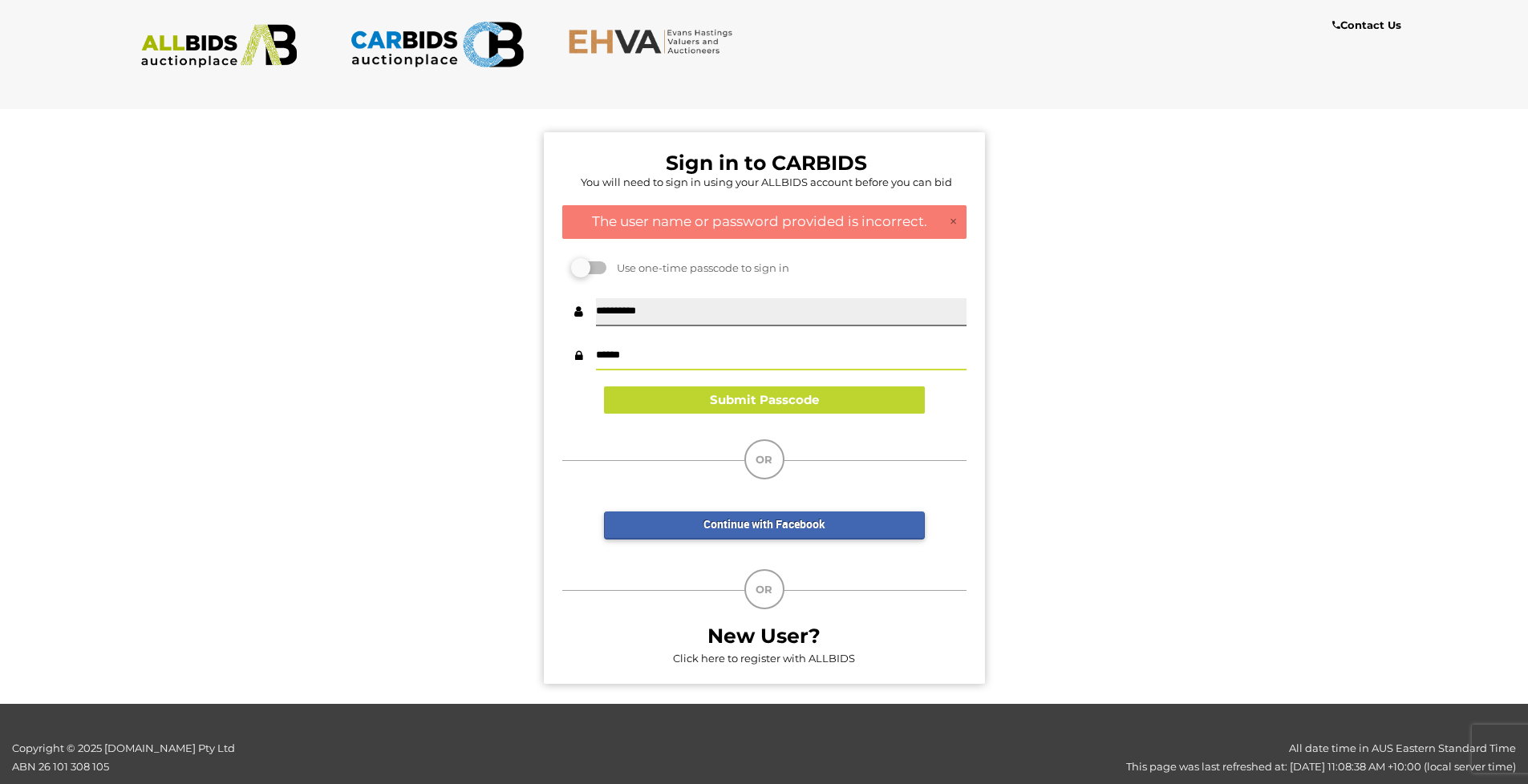 Image resolution: width=1528 pixels, height=784 pixels. Describe the element at coordinates (764, 221) in the screenshot. I see `h4: The user name or password provided is incorrect.` at that location.